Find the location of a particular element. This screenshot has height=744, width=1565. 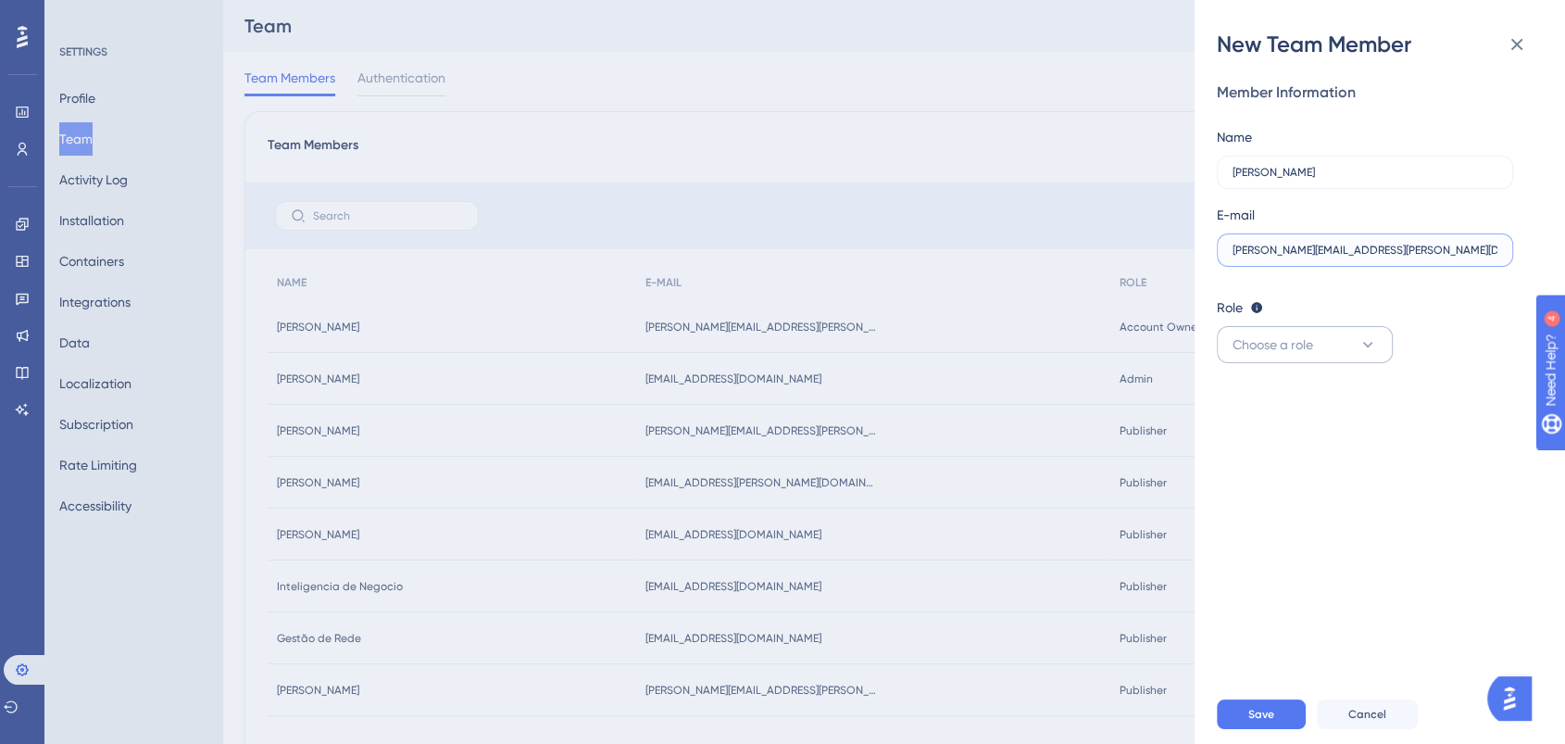

div: 4 is located at coordinates (132, 17).